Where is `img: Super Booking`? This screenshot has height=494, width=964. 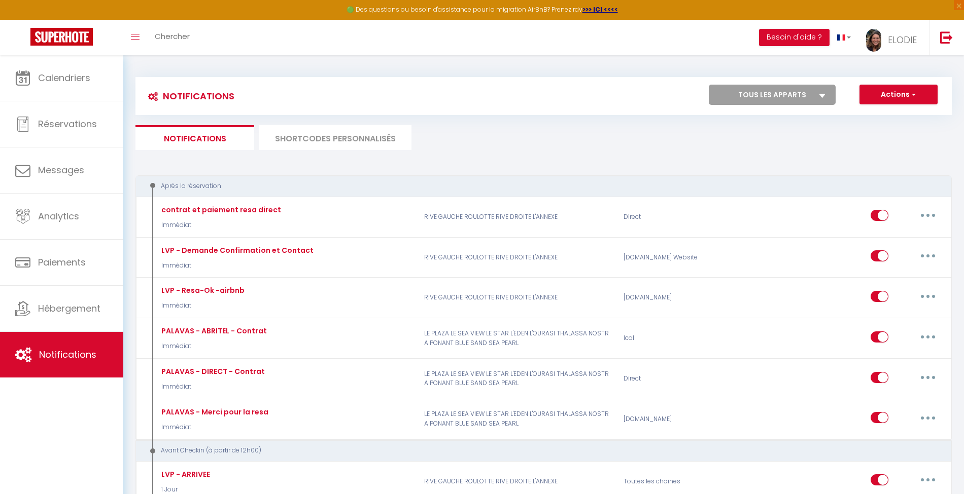 img: Super Booking is located at coordinates (61, 37).